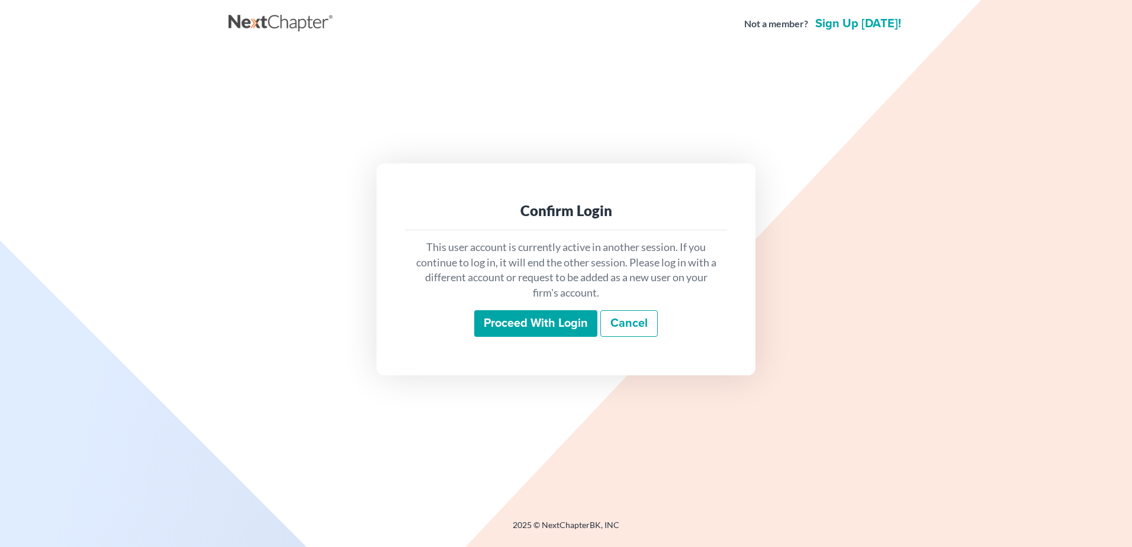 This screenshot has width=1132, height=547. I want to click on a: Cancel, so click(629, 324).